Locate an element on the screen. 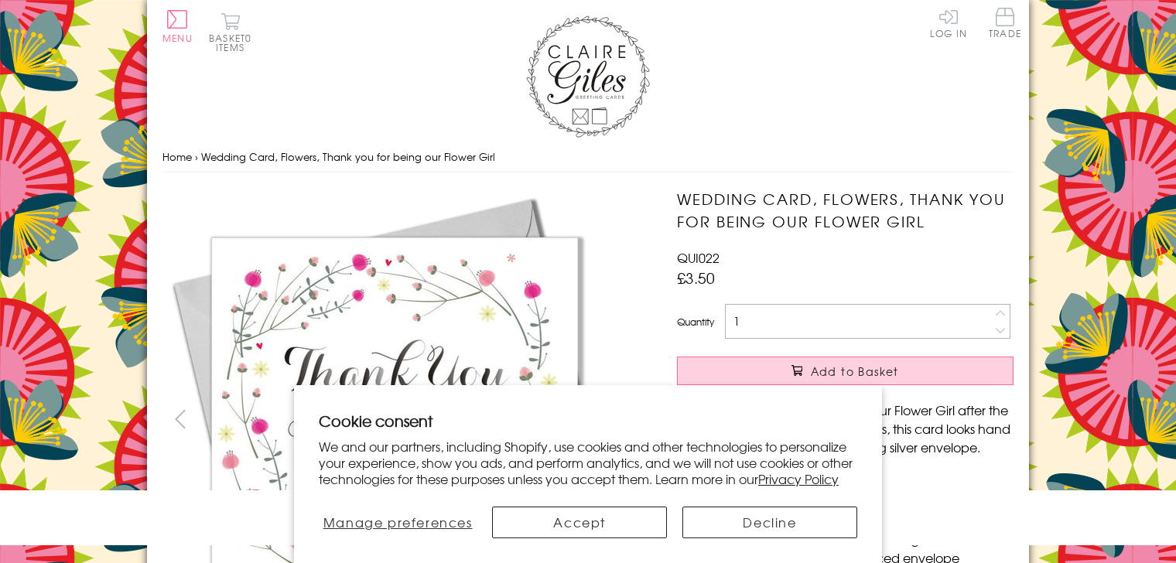 Image resolution: width=1176 pixels, height=563 pixels. p: We and our partners, including Shopify, use cookies and other technologies to personalize your ex... is located at coordinates (588, 463).